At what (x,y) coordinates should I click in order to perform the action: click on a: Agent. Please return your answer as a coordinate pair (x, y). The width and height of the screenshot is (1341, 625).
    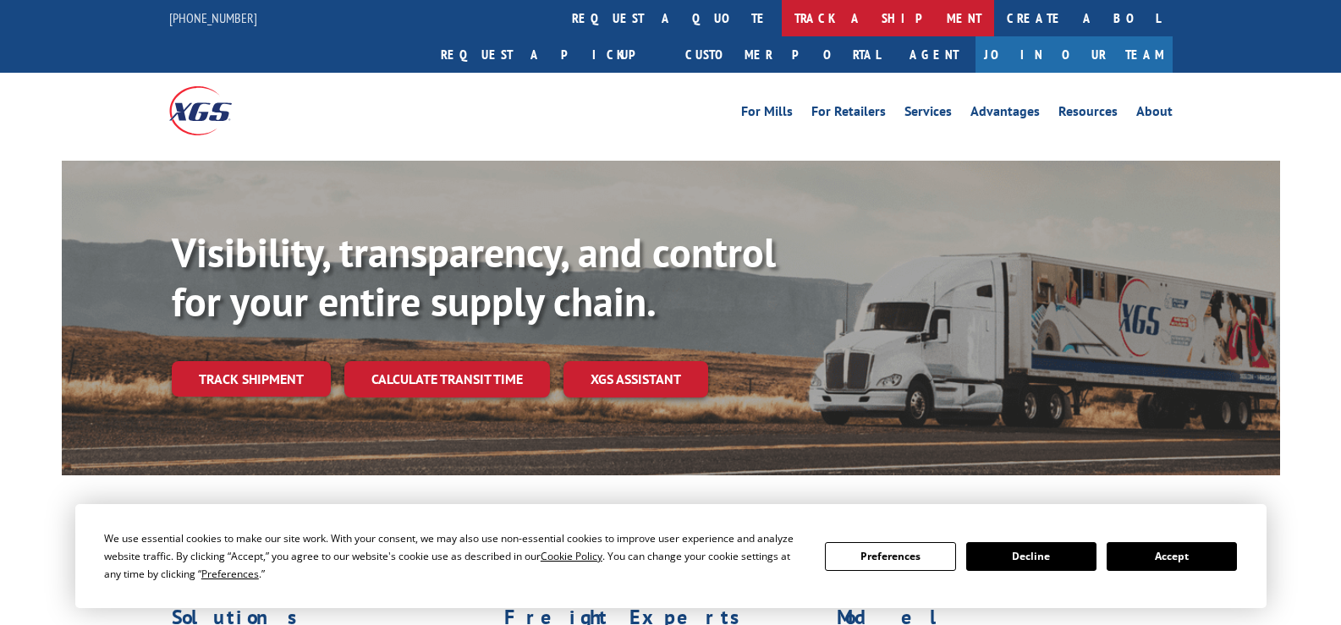
    Looking at the image, I should click on (934, 54).